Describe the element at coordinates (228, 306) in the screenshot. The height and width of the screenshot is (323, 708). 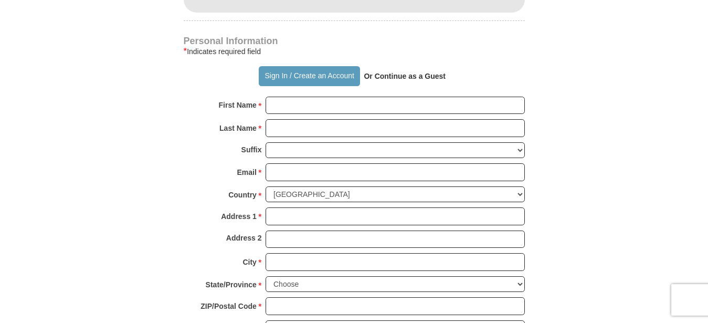
I see `strong: ZIP/Postal Code` at that location.